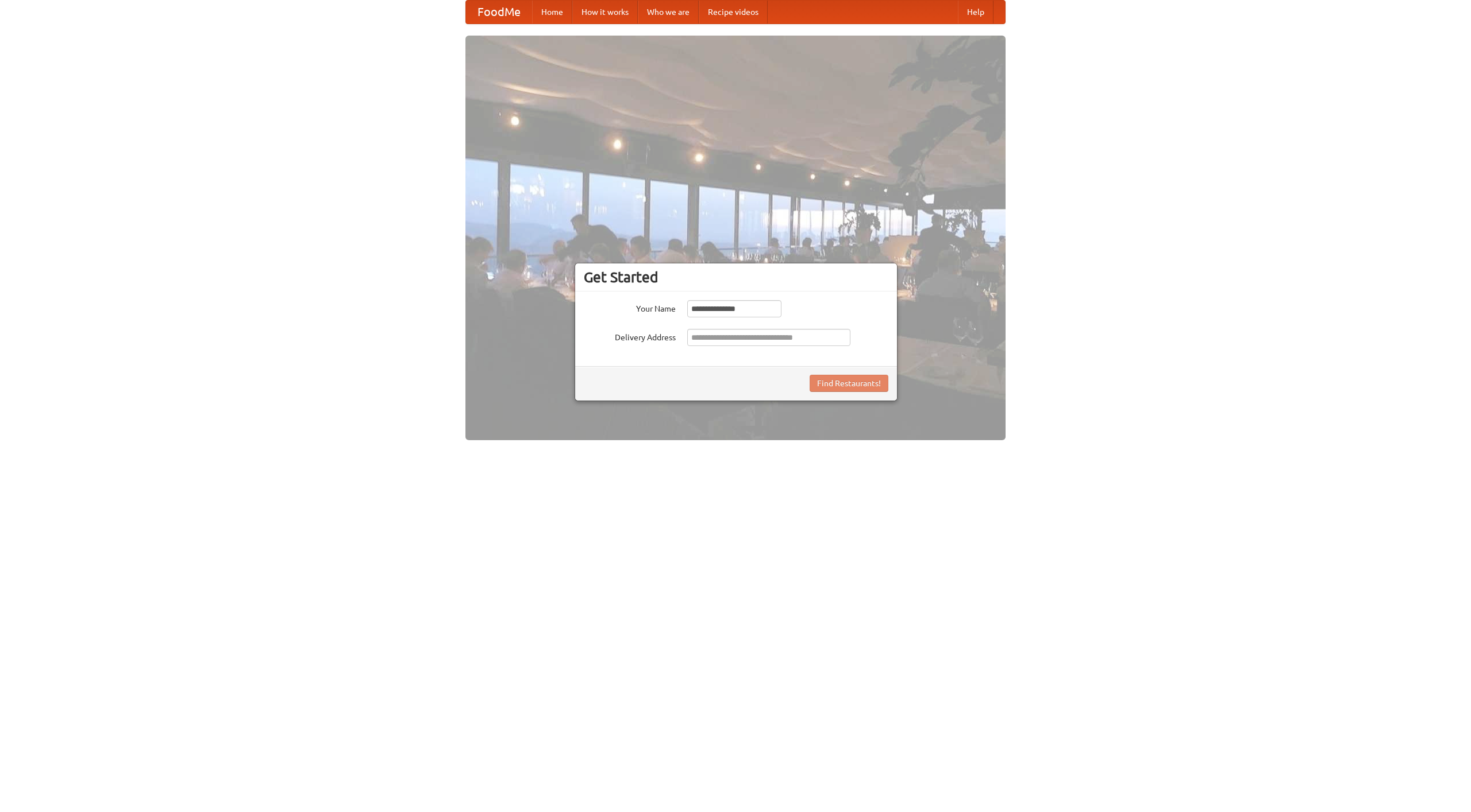  Describe the element at coordinates (975, 12) in the screenshot. I see `a: Help` at that location.